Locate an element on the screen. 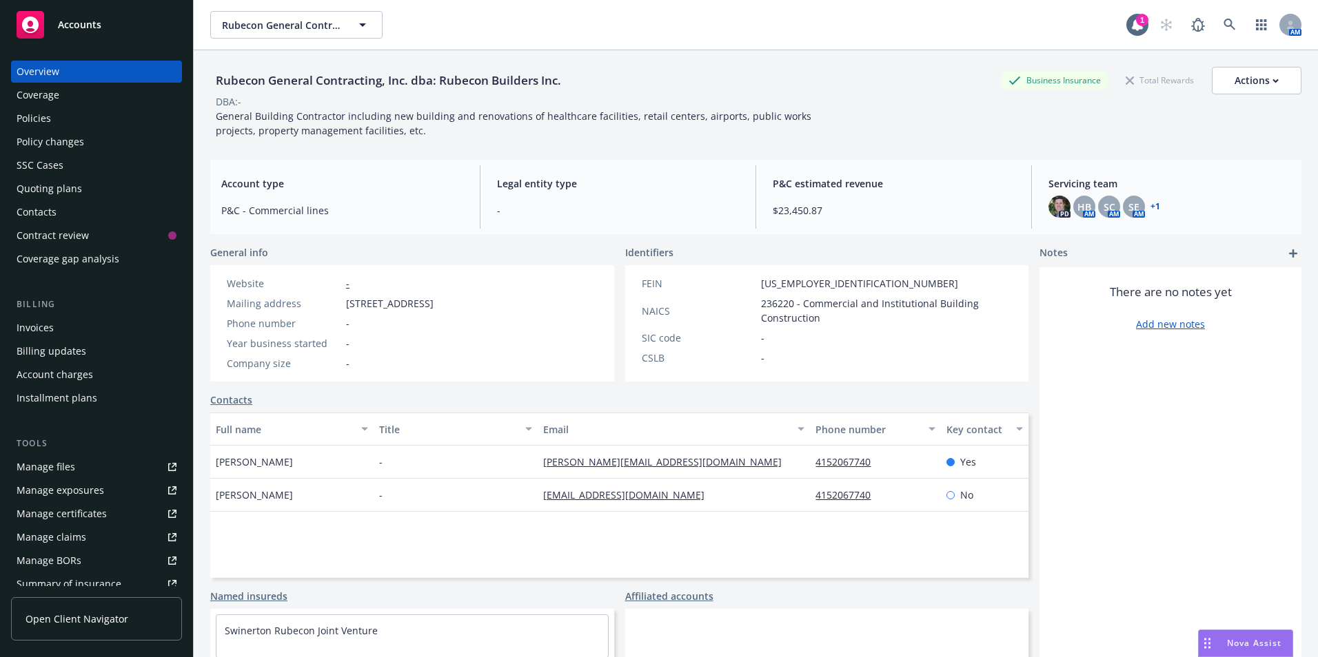 This screenshot has width=1318, height=657. a: SSC Cases is located at coordinates (96, 165).